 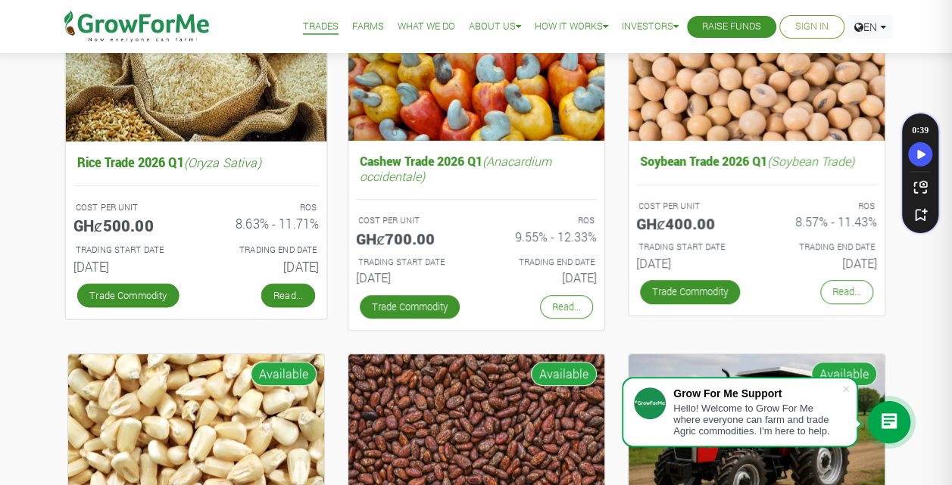 I want to click on i: (Oryza Sativa), so click(x=222, y=161).